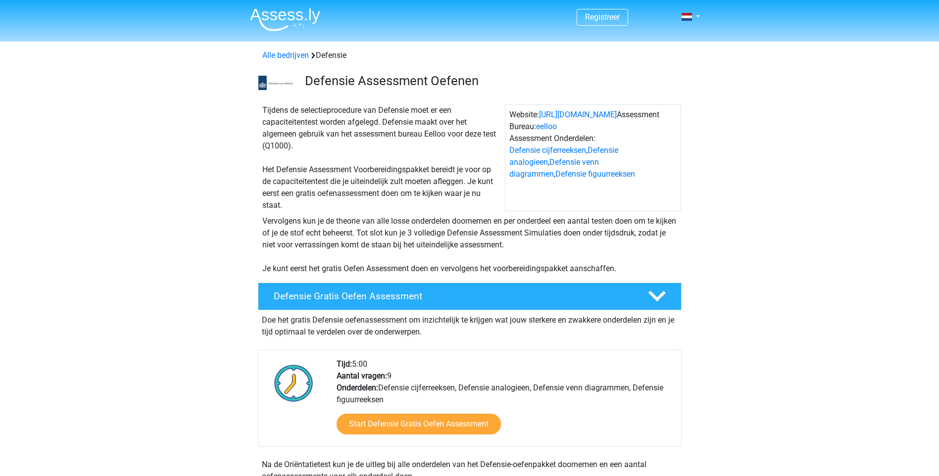 The image size is (939, 476). Describe the element at coordinates (489, 81) in the screenshot. I see `h3: Defensie Assessment Oefenen` at that location.